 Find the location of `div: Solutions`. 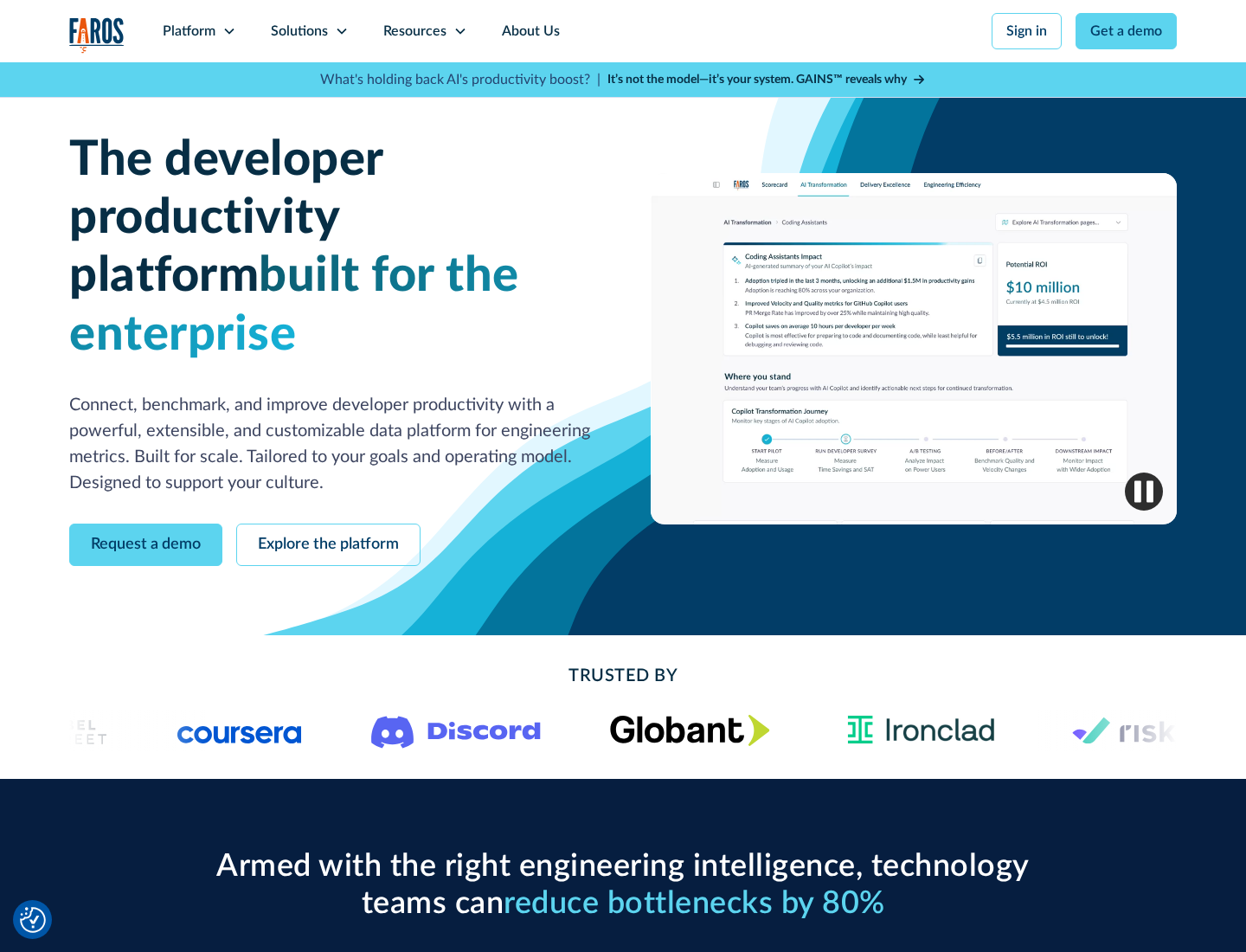

div: Solutions is located at coordinates (300, 31).